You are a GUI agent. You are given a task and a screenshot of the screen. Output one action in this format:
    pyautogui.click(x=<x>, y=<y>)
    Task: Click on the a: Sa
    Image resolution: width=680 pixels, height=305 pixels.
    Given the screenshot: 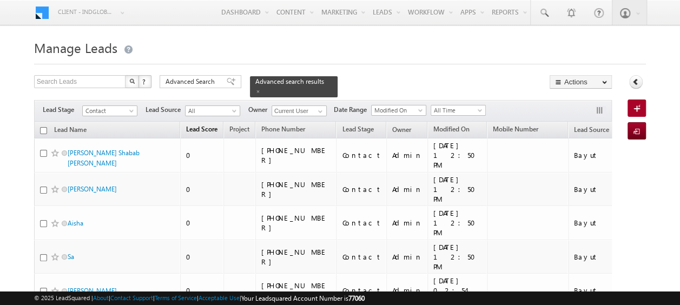 What is the action you would take?
    pyautogui.click(x=71, y=256)
    